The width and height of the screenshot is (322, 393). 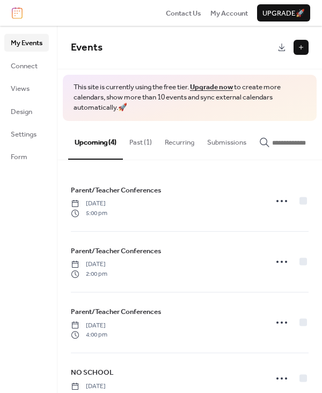 I want to click on a: Connect, so click(x=26, y=66).